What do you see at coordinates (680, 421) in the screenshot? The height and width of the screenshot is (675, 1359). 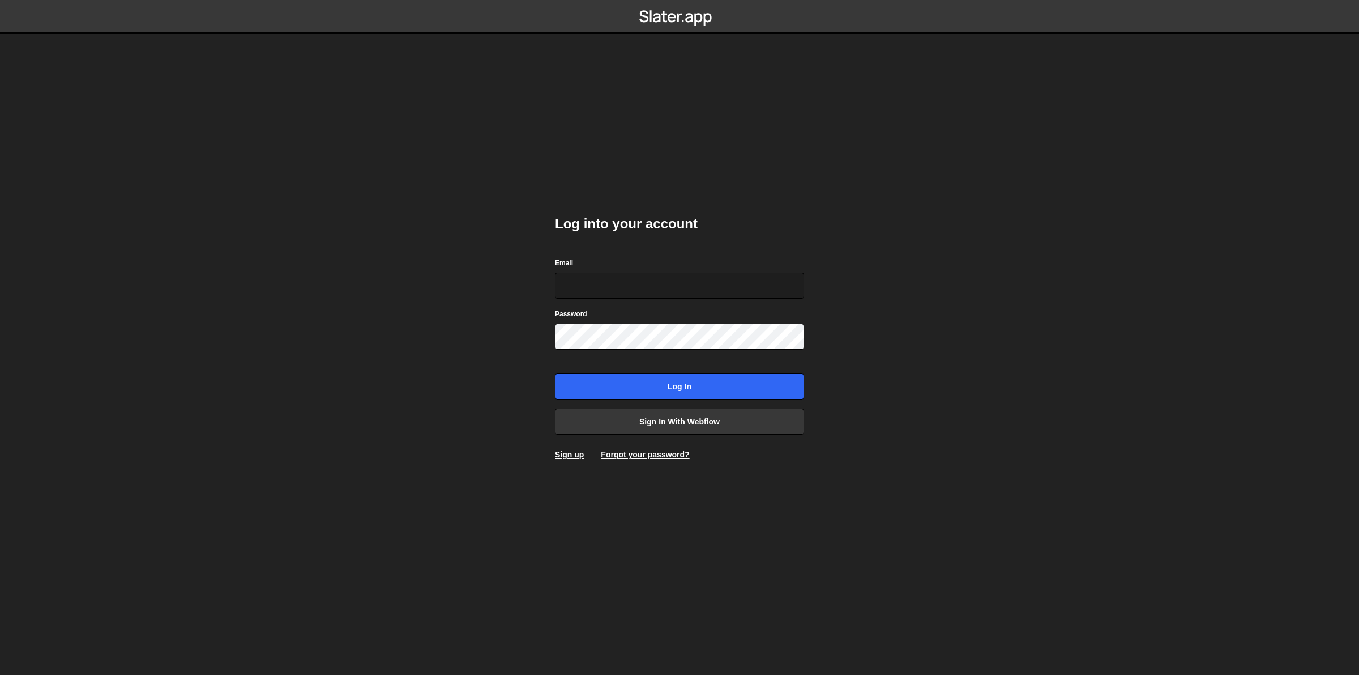 I see `a: Sign in with Webflow` at bounding box center [680, 421].